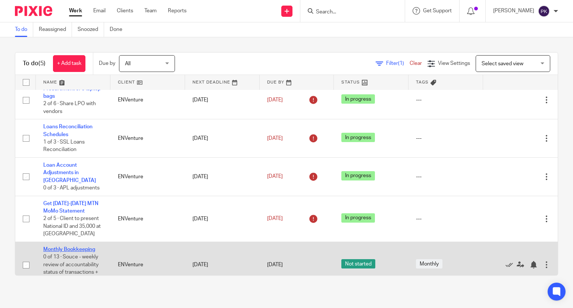 The height and width of the screenshot is (308, 573). I want to click on span: Get Support, so click(437, 11).